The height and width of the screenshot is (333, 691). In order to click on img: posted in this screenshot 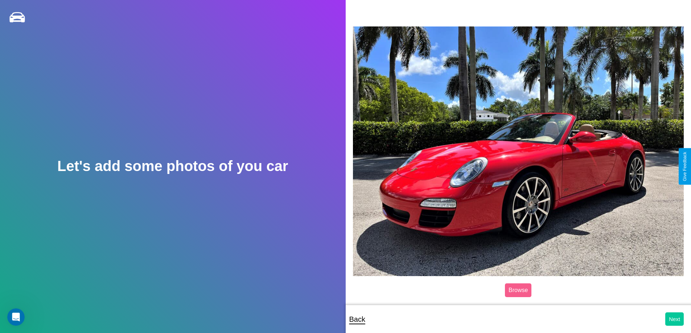, I will do `click(518, 151)`.